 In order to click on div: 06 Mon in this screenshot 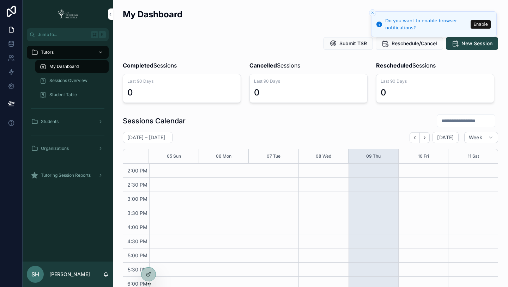, I will do `click(224, 156)`.